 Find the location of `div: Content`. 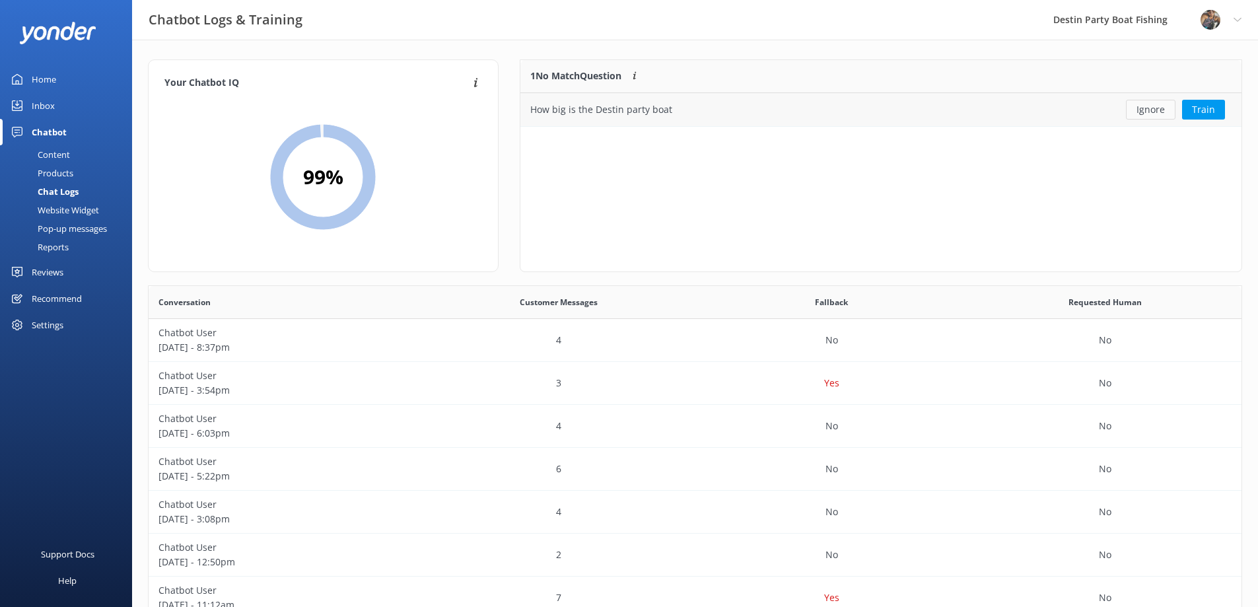

div: Content is located at coordinates (39, 154).